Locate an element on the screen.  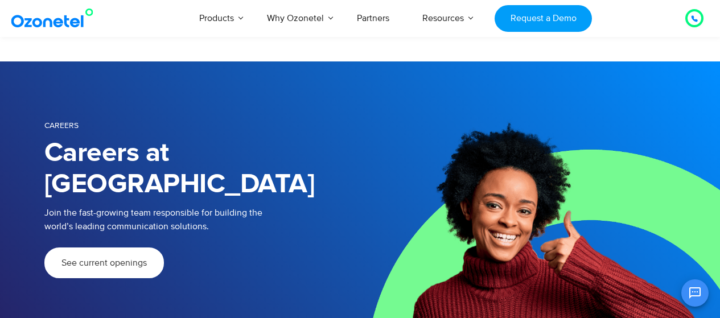
a: See current openings is located at coordinates (104, 263).